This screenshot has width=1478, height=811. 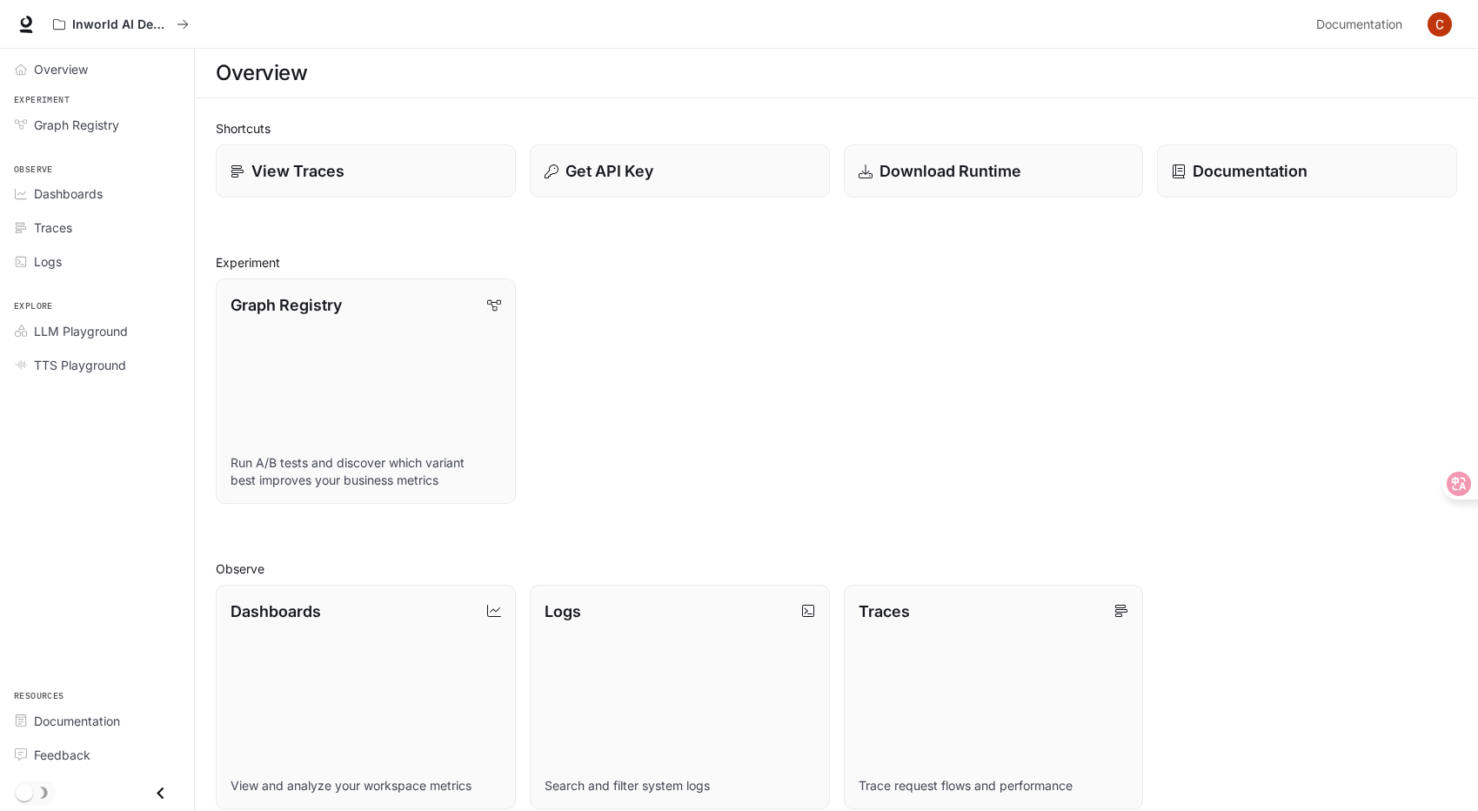 What do you see at coordinates (365, 171) in the screenshot?
I see `a: View Traces` at bounding box center [365, 171].